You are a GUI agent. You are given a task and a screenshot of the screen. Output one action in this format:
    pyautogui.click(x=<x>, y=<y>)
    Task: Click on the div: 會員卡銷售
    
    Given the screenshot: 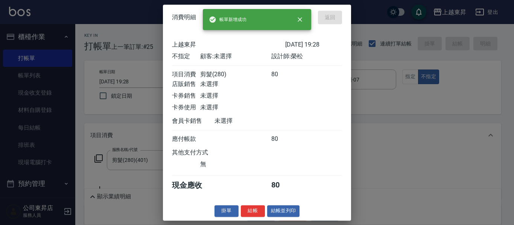 What is the action you would take?
    pyautogui.click(x=193, y=121)
    